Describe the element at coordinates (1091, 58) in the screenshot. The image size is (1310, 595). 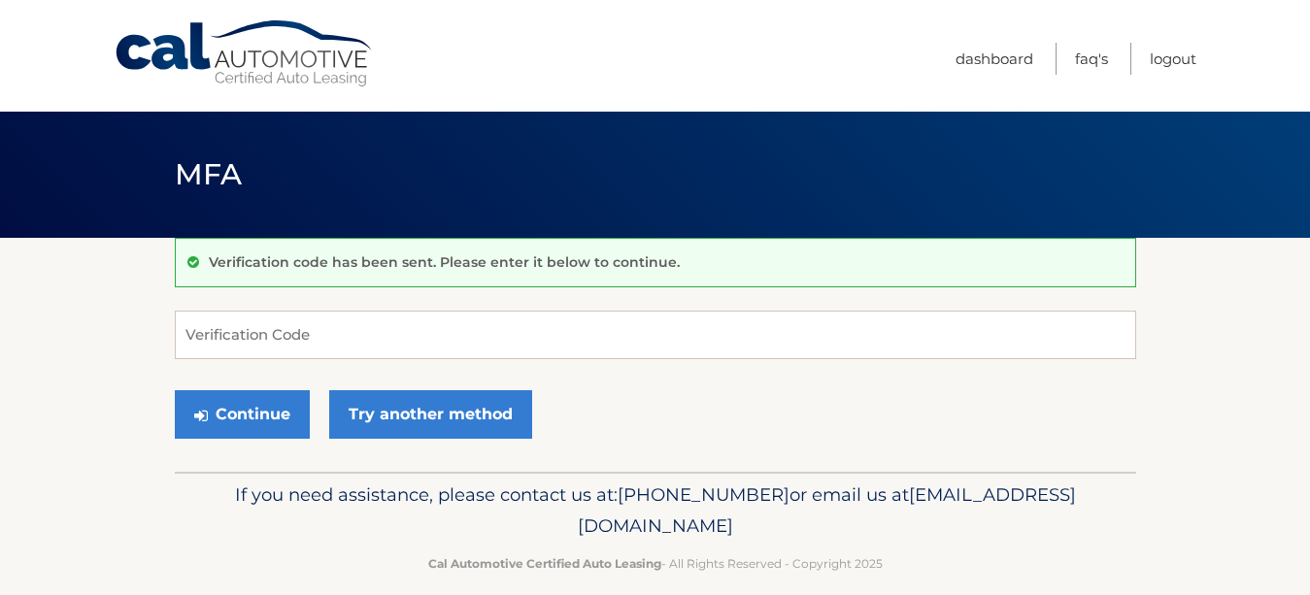
I see `a: FAQ's` at that location.